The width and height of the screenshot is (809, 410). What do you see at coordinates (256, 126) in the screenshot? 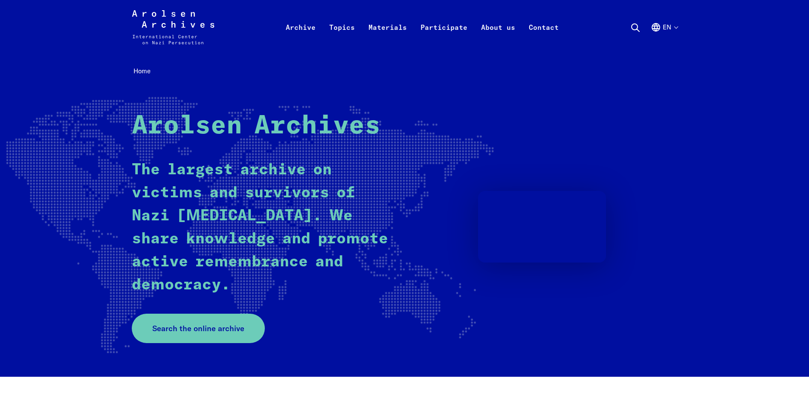
I see `strong: Arolsen Archives` at bounding box center [256, 126].